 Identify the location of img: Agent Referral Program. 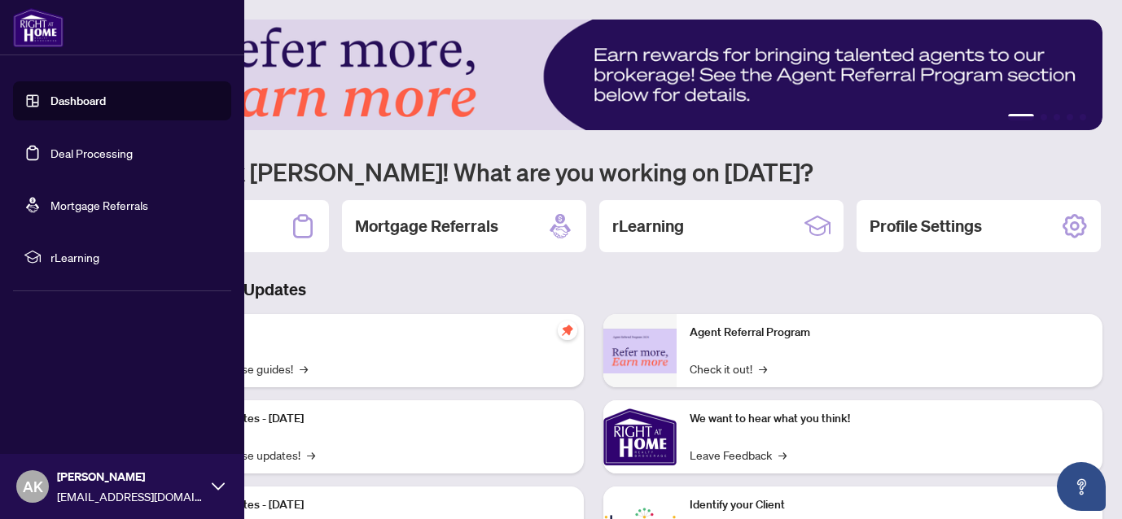
(640, 351).